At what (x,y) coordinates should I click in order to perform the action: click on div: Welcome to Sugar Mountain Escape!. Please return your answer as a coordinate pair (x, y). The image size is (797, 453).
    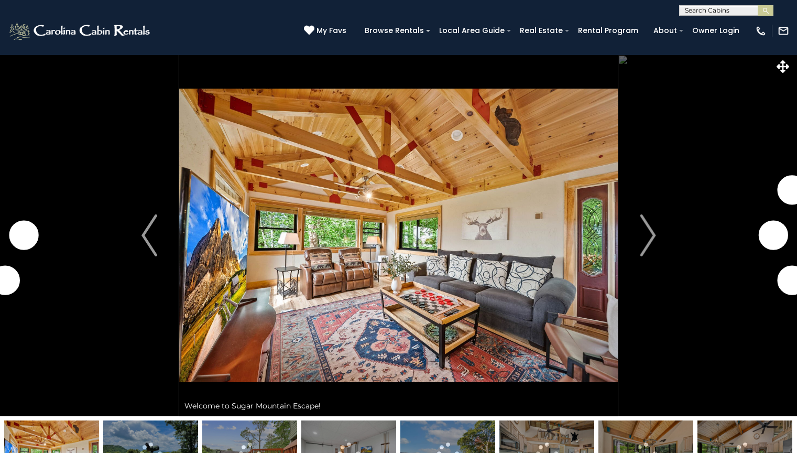
    Looking at the image, I should click on (398, 406).